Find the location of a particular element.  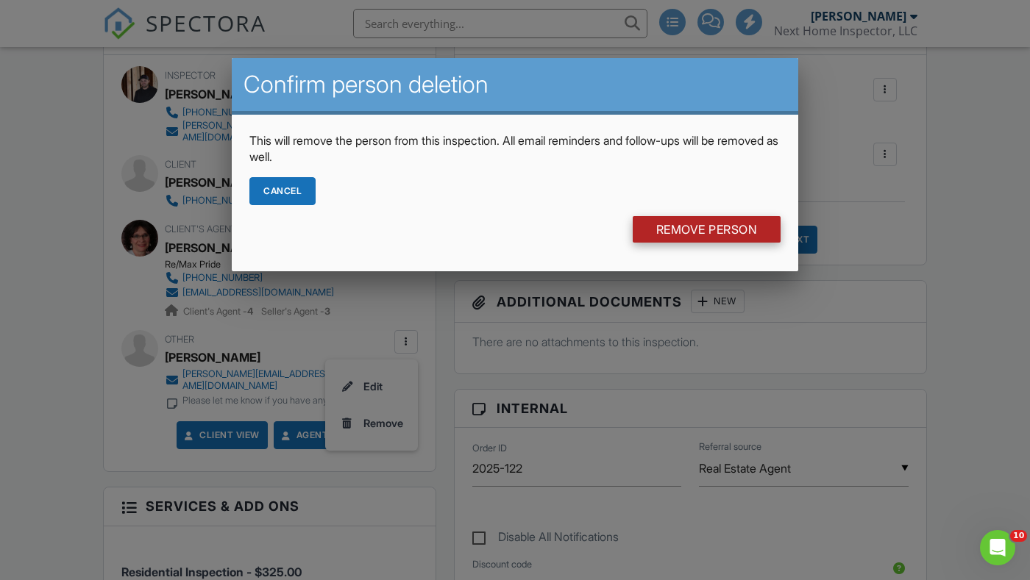

h2: Confirm person deletion is located at coordinates (515, 85).